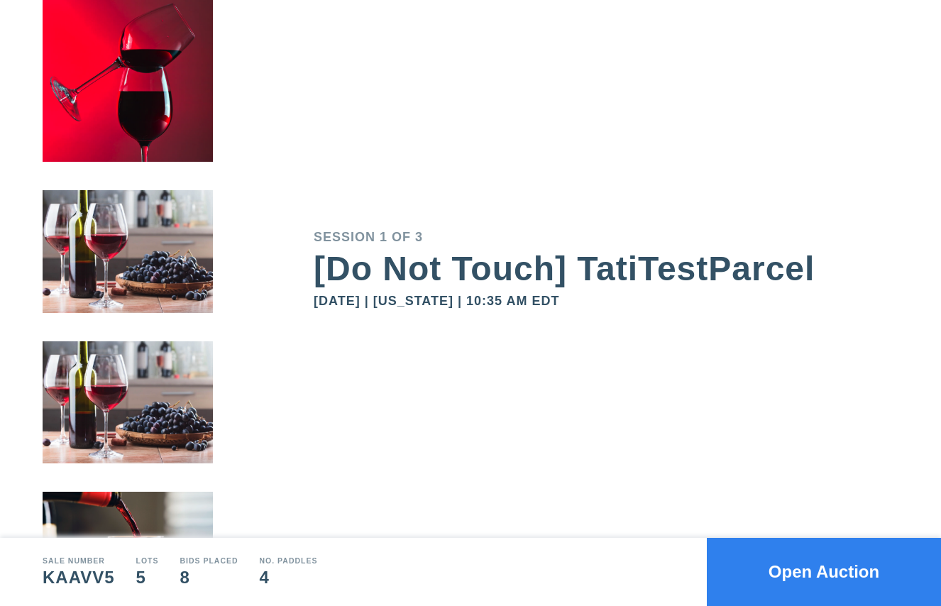  What do you see at coordinates (289, 577) in the screenshot?
I see `div: 4` at bounding box center [289, 577].